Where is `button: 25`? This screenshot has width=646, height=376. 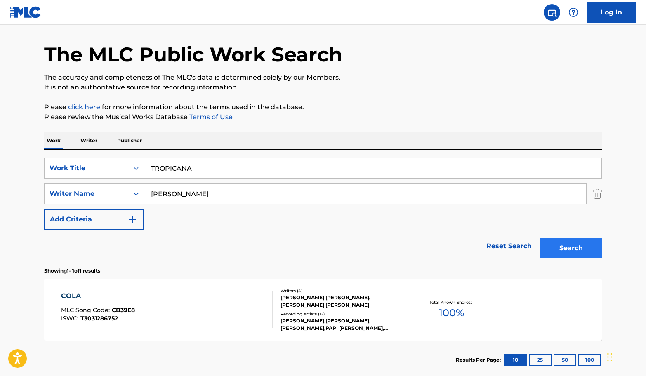
button: 25 is located at coordinates (540, 360).